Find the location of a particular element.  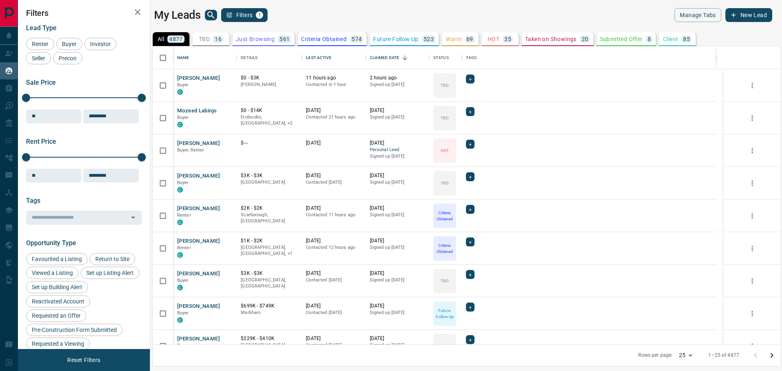

div: Investor is located at coordinates (100, 44).